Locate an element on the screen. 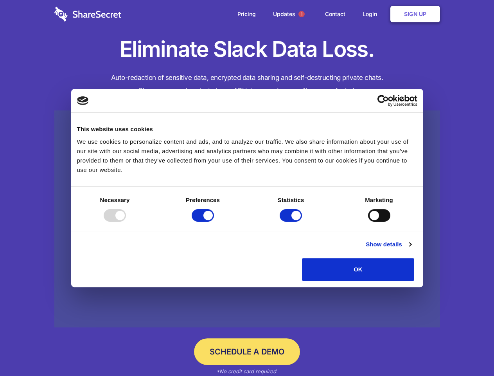  h4: Auto-redaction of sensitive data, encrypted data sharing and self-destructing private chats. Shar... is located at coordinates (247, 84).